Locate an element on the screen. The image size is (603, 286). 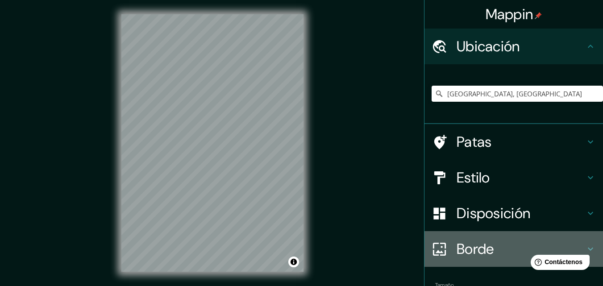
font: Ubicación is located at coordinates (488, 46).